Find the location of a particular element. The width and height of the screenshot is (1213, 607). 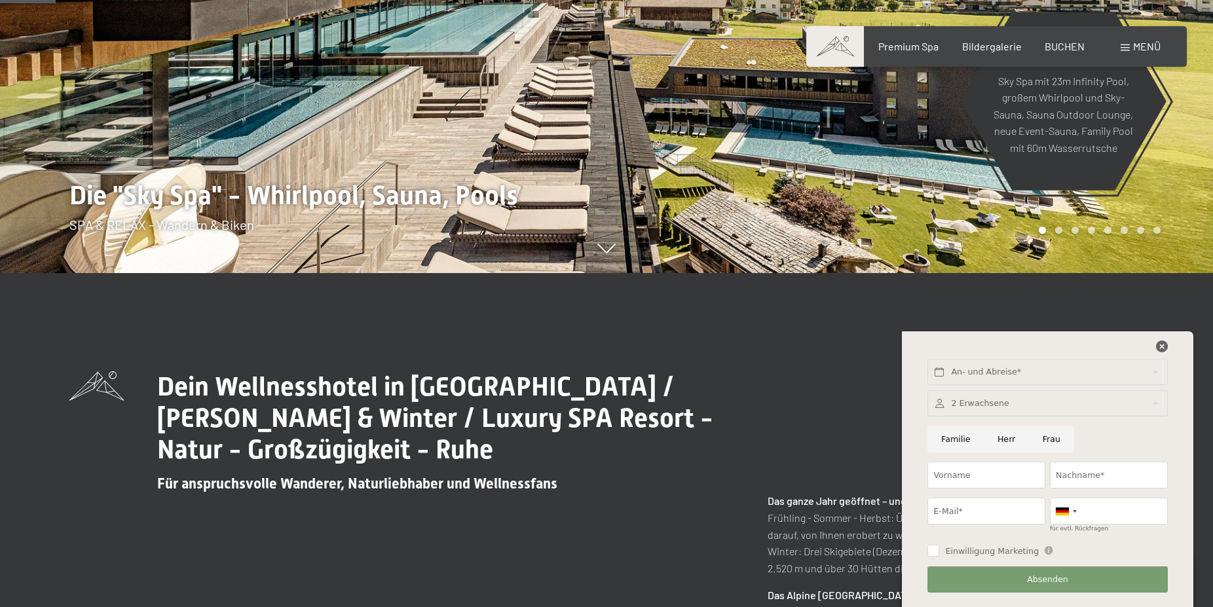

label: für evtl. Rückfragen is located at coordinates (1079, 529).